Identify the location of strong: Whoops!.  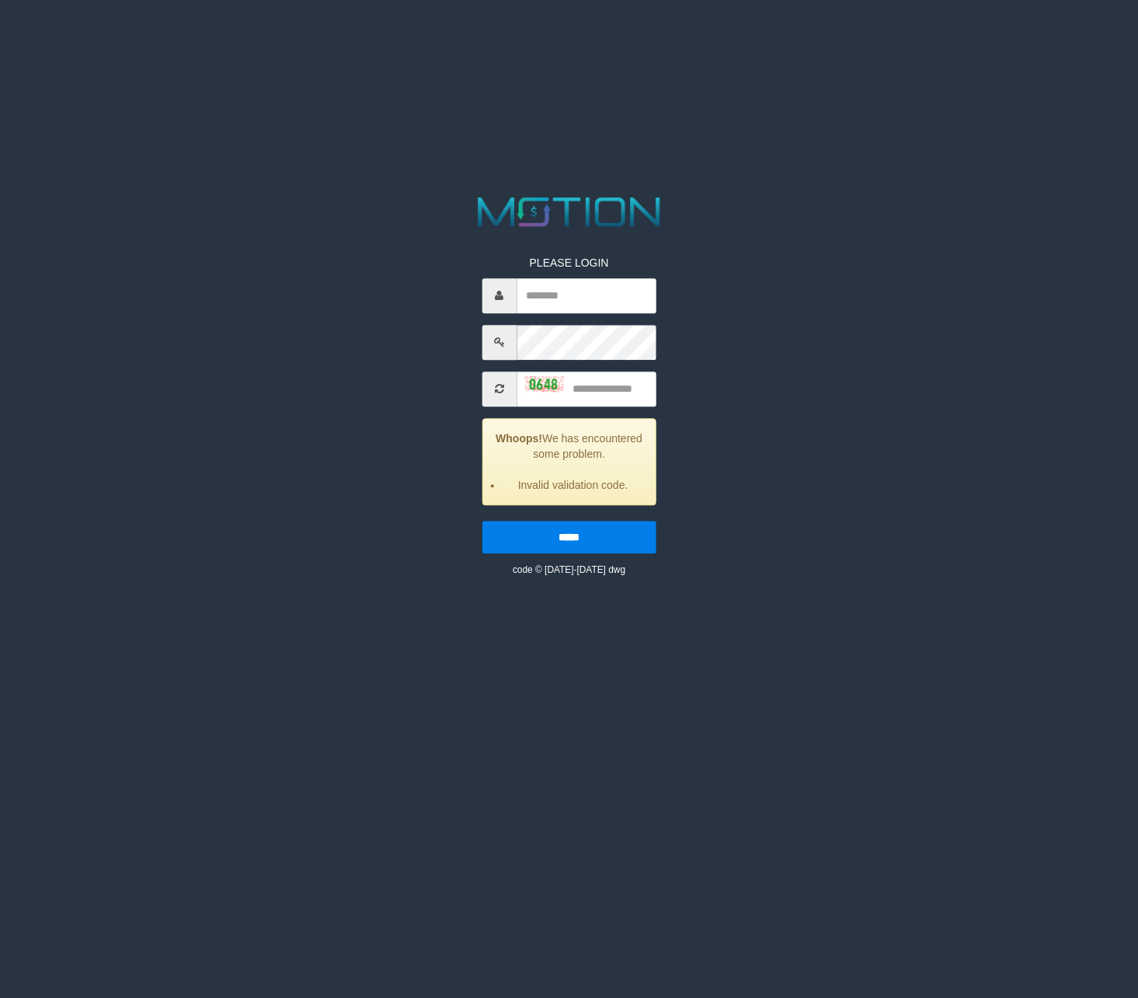
(519, 438).